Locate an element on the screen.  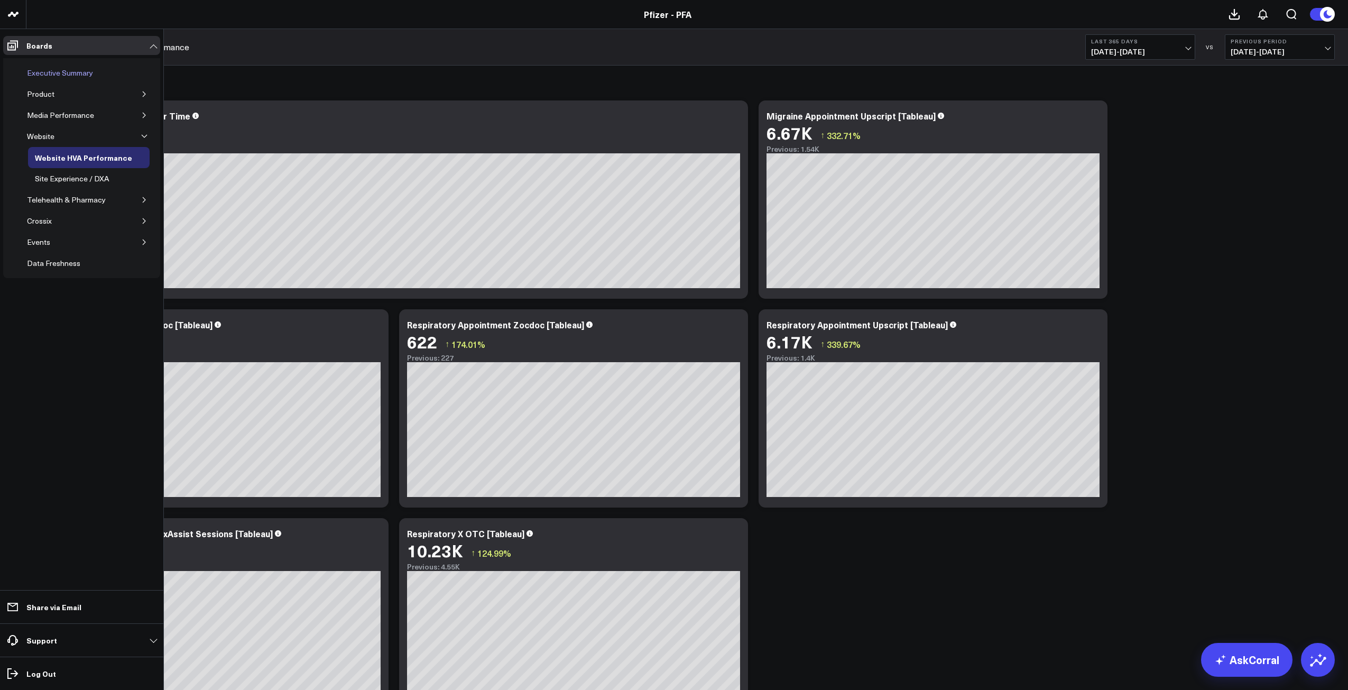
a: Executive Summary is located at coordinates (60, 73).